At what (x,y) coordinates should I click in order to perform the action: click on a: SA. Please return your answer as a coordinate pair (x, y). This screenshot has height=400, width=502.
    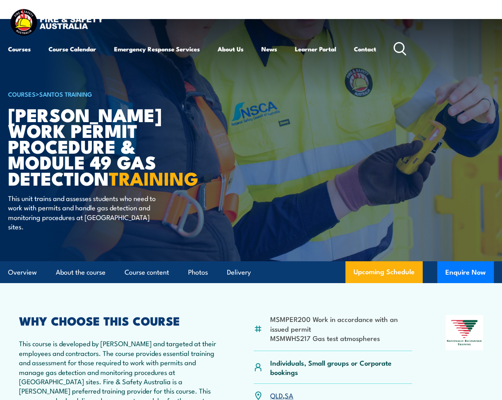
    Looking at the image, I should click on (289, 395).